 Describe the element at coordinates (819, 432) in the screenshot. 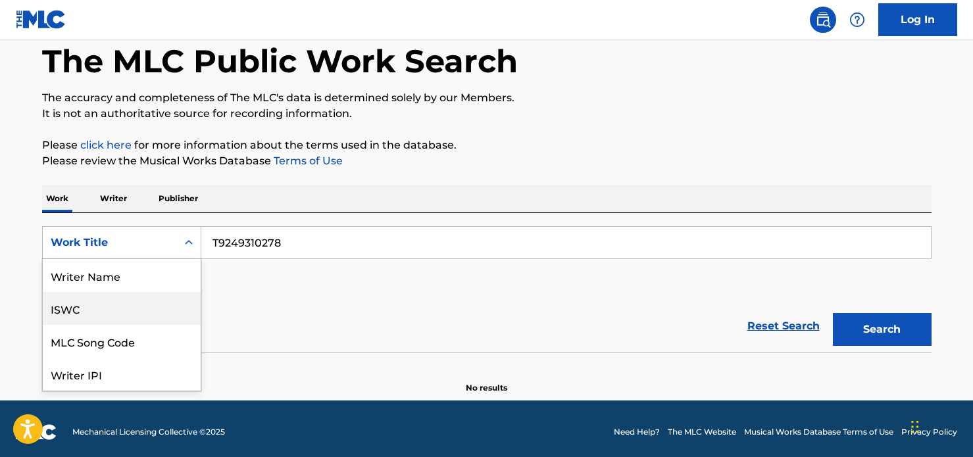

I see `a: Musical Works Database Terms of Use` at that location.